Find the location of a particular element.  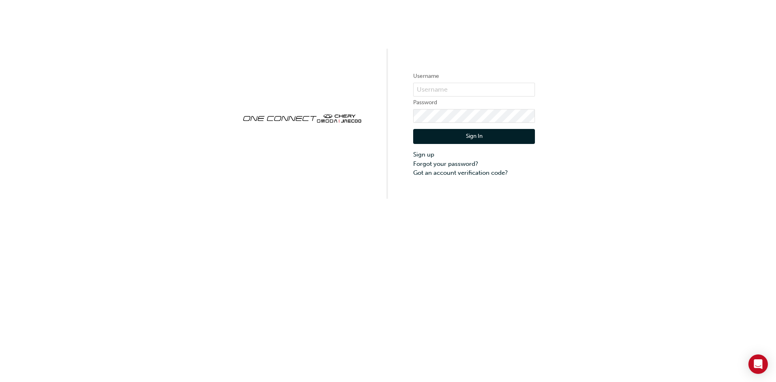

a: Sign up is located at coordinates (474, 155).